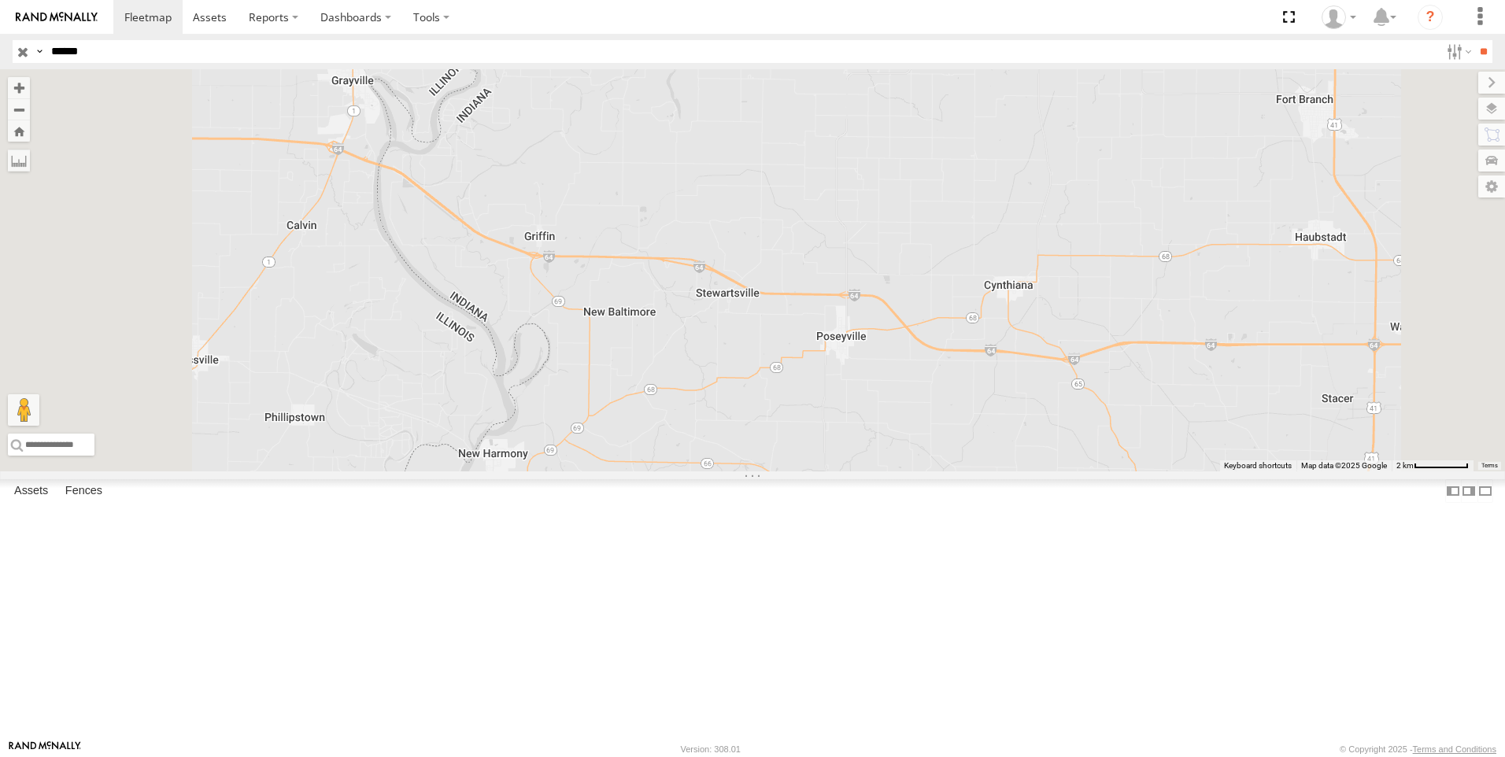 The width and height of the screenshot is (1505, 757). Describe the element at coordinates (83, 491) in the screenshot. I see `label: Fences` at that location.